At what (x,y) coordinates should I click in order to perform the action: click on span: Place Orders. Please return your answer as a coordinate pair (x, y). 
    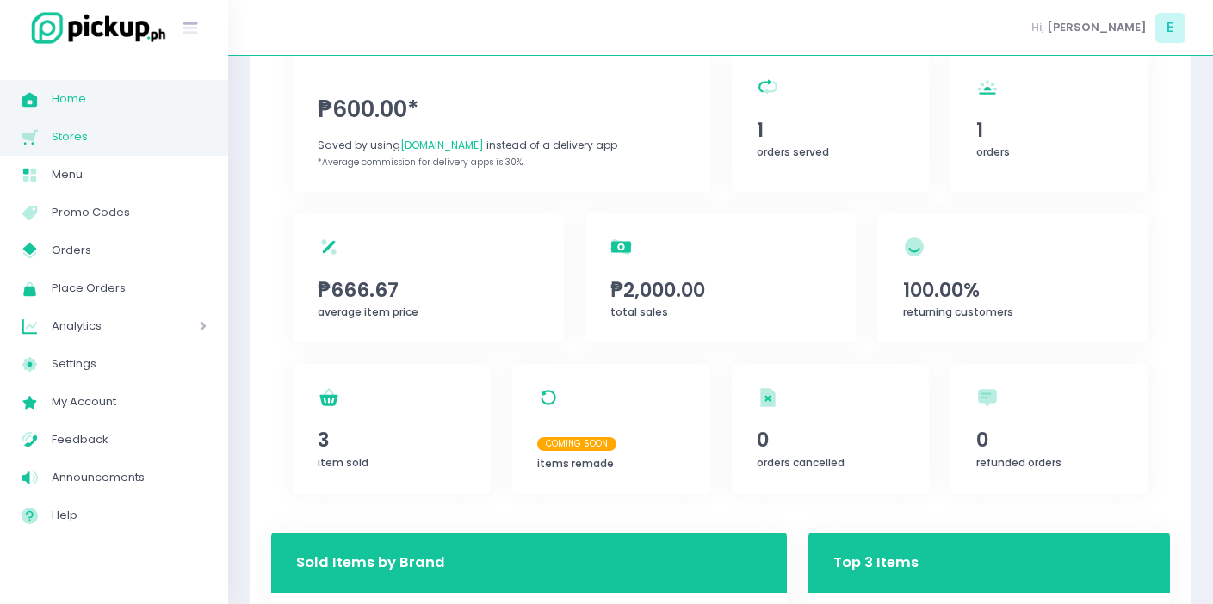
    Looking at the image, I should click on (129, 288).